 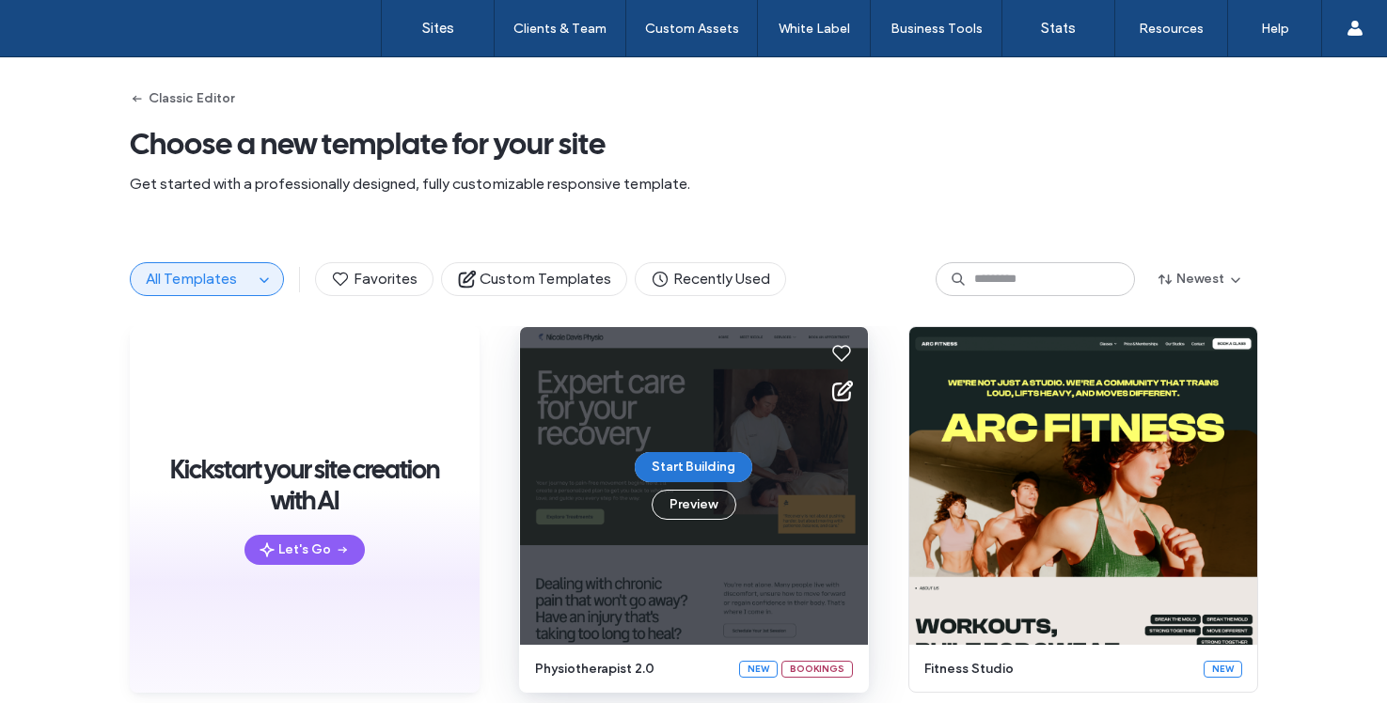 What do you see at coordinates (1171, 28) in the screenshot?
I see `label: Resources` at bounding box center [1171, 28].